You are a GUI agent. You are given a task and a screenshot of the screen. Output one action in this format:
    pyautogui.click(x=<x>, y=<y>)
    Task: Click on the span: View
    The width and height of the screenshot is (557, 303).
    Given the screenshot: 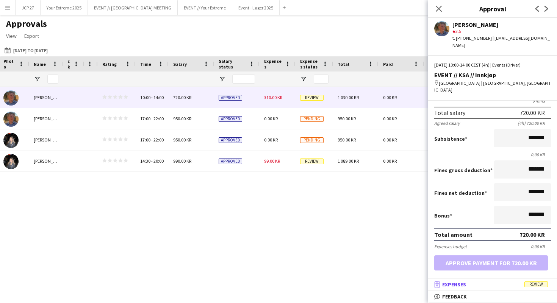 What is the action you would take?
    pyautogui.click(x=11, y=36)
    